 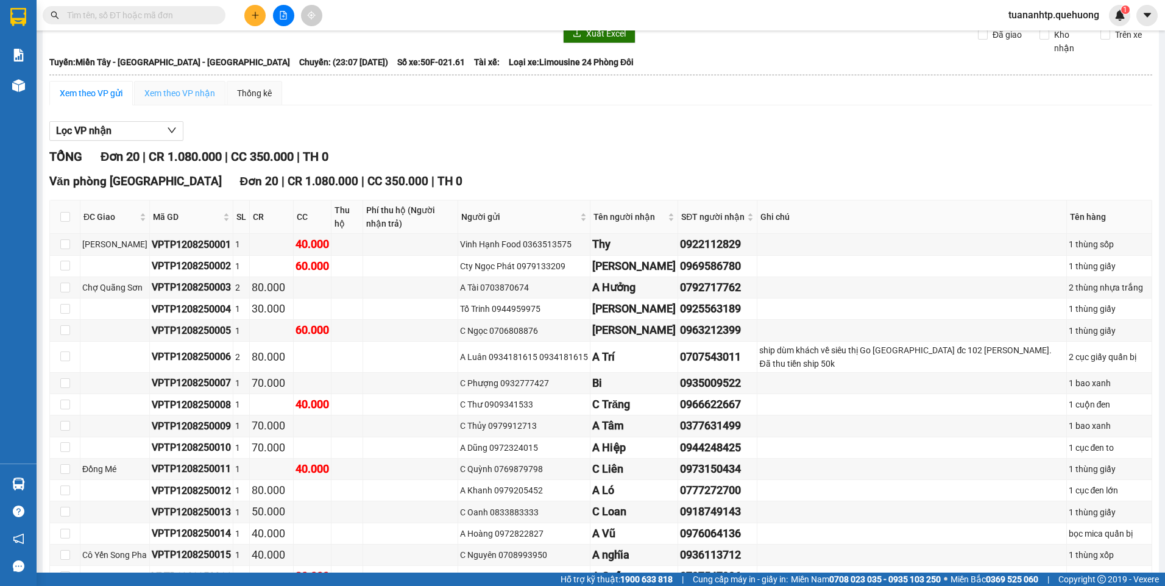 I want to click on button: Lọc VP nhận, so click(x=116, y=131).